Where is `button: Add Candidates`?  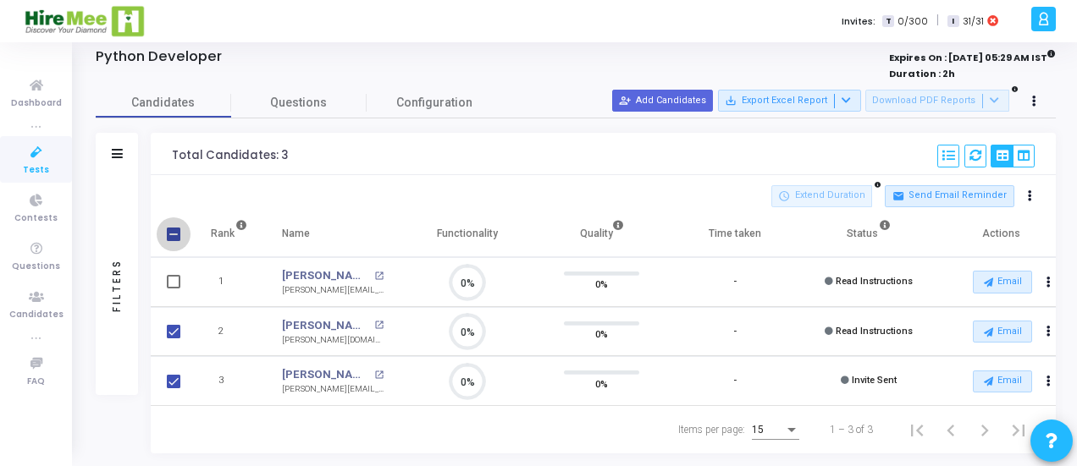
button: Add Candidates is located at coordinates (662, 101).